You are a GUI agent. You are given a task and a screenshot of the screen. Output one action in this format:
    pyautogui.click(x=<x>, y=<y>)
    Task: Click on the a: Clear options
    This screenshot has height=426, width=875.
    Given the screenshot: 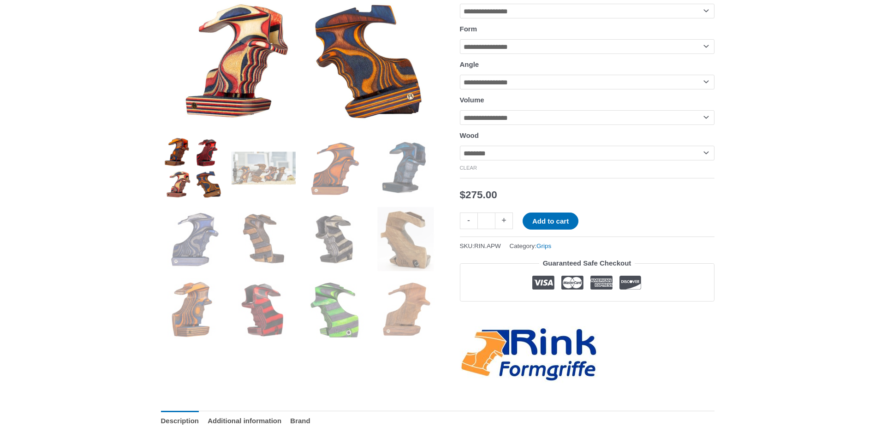 What is the action you would take?
    pyautogui.click(x=468, y=168)
    